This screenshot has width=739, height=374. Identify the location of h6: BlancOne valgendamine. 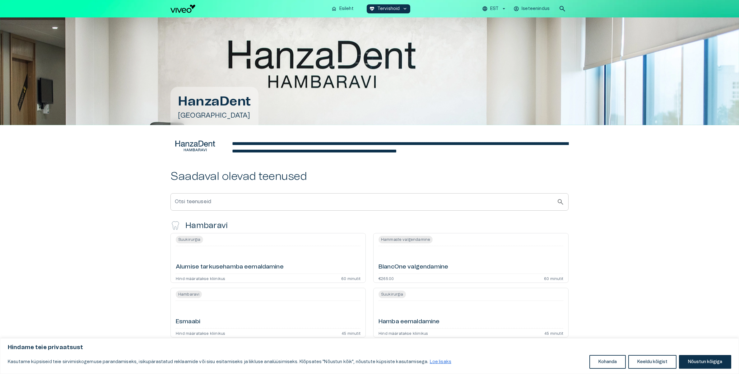
(413, 267).